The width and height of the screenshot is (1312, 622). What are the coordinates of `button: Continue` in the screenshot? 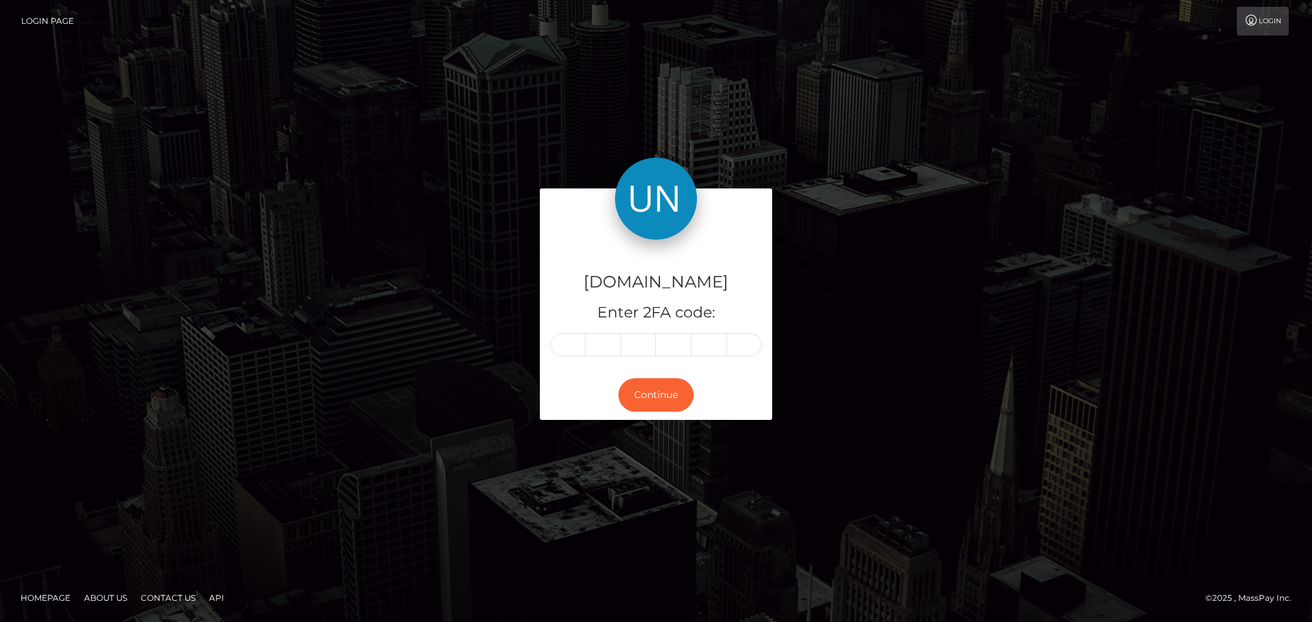 It's located at (656, 395).